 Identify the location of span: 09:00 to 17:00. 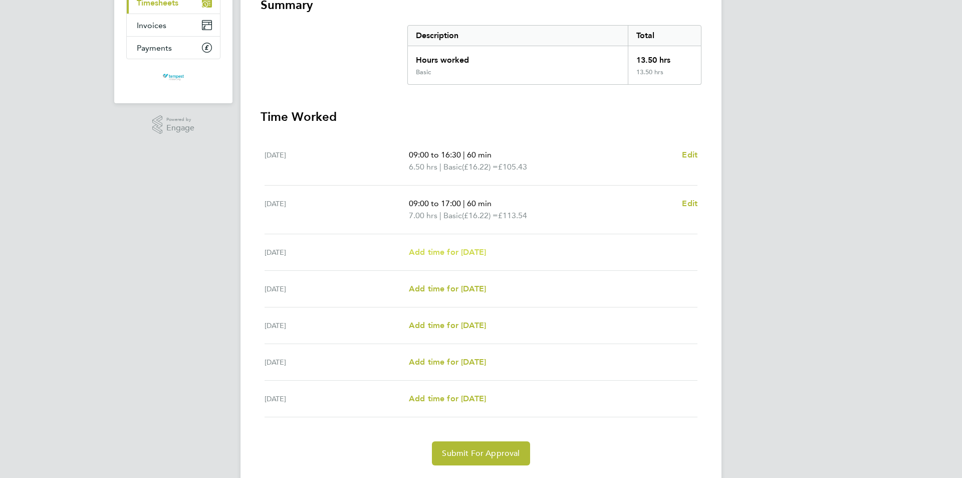
(435, 203).